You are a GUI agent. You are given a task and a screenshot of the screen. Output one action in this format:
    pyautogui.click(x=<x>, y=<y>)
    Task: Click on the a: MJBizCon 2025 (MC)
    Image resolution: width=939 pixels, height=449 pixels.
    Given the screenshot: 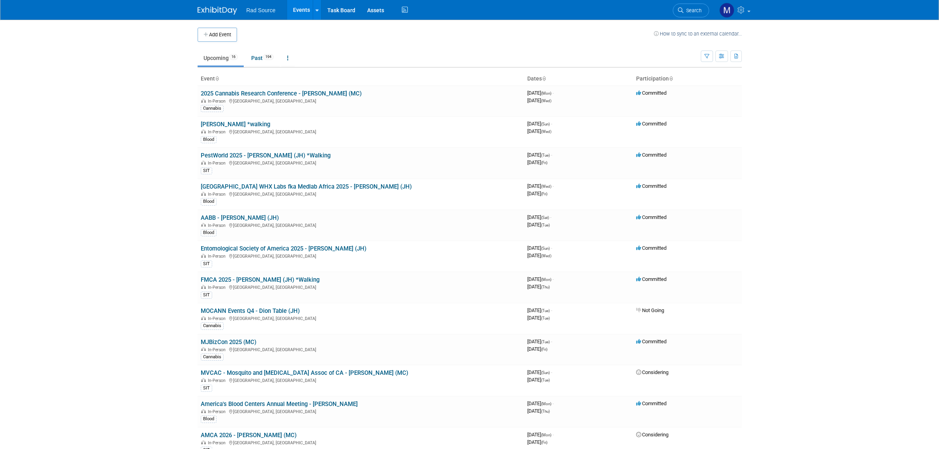 What is the action you would take?
    pyautogui.click(x=228, y=342)
    